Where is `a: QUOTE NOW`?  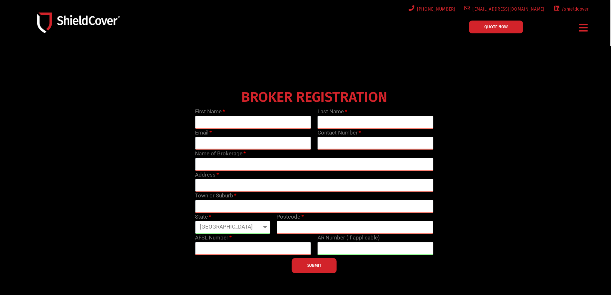 a: QUOTE NOW is located at coordinates (496, 27).